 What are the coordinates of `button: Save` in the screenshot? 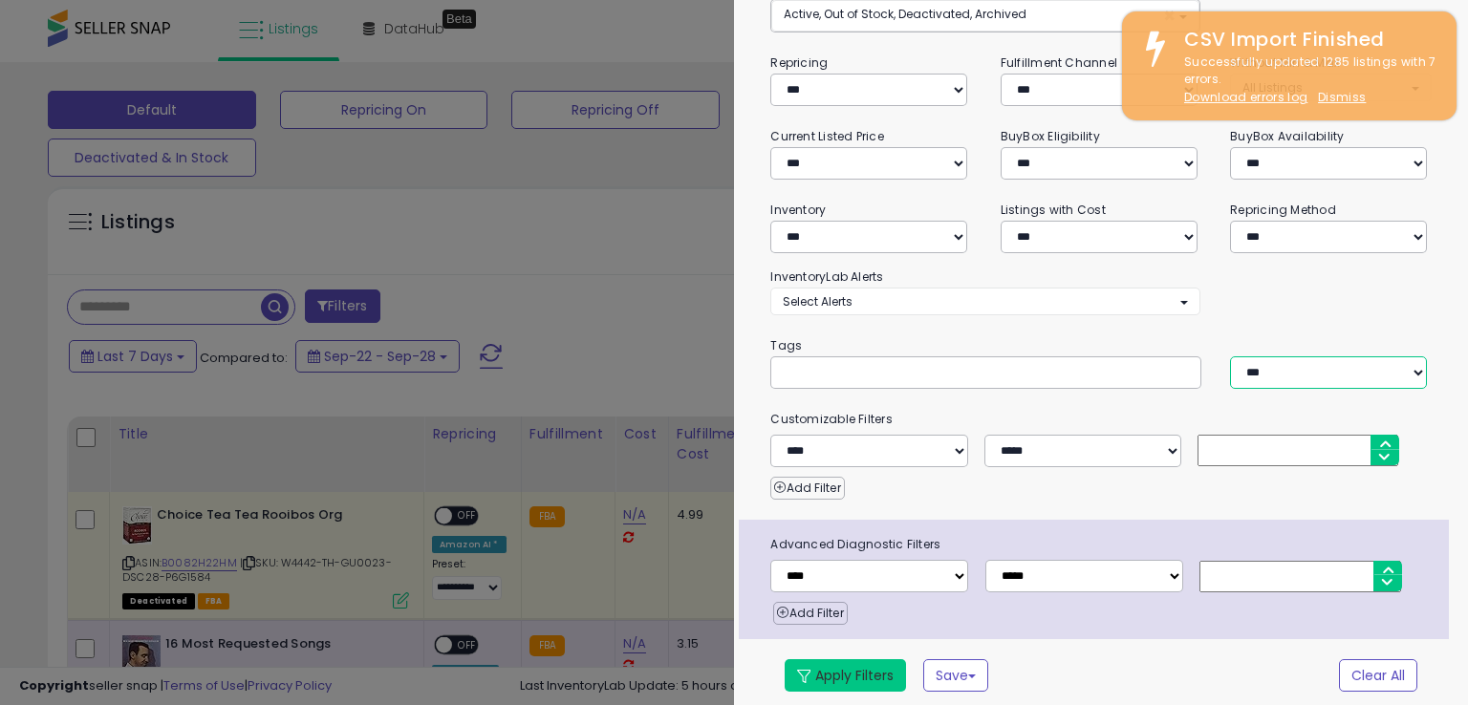 It's located at (956, 676).